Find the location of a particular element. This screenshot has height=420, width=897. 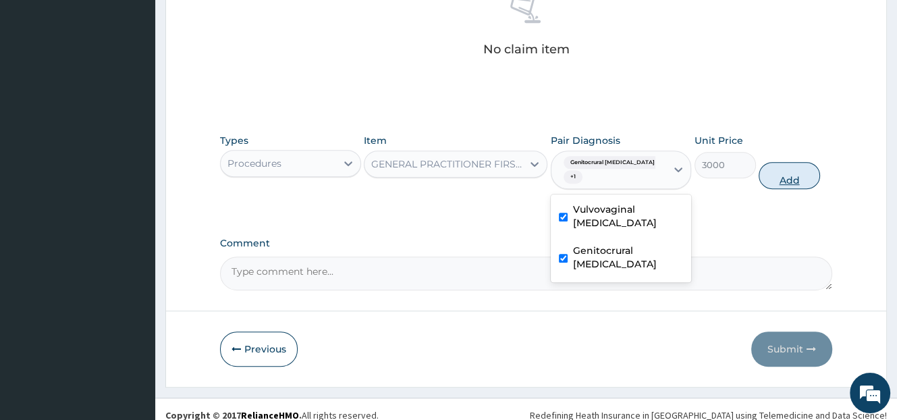

div: Minimize live chat window is located at coordinates (238, 23).